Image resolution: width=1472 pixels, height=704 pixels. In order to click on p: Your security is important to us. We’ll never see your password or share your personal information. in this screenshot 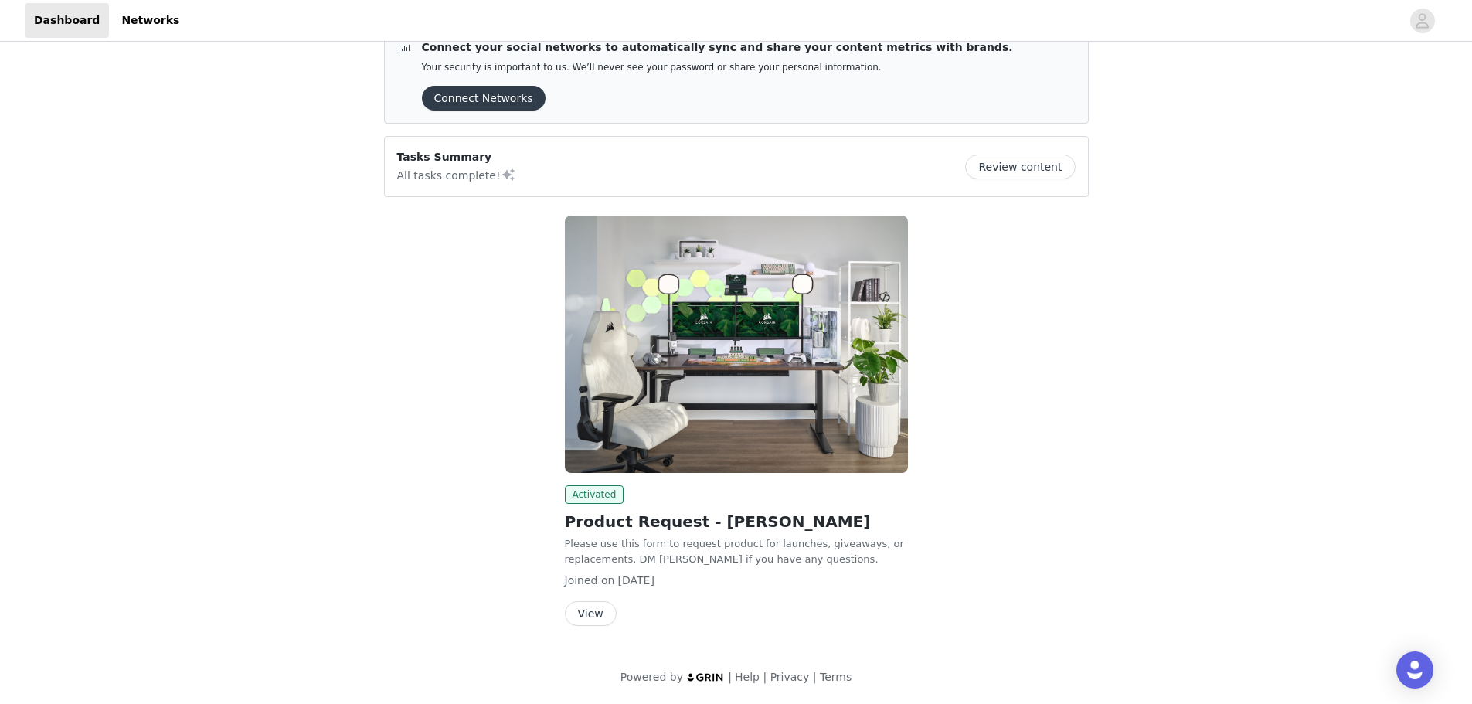, I will do `click(717, 67)`.